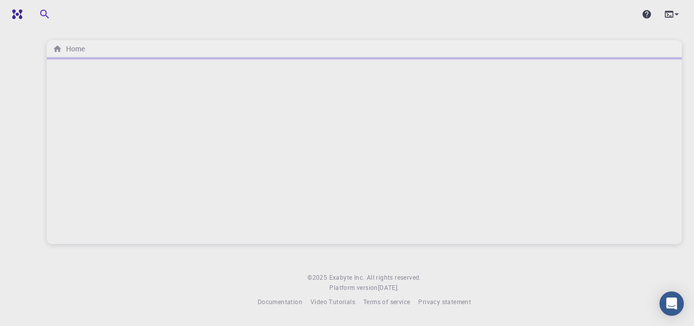 The height and width of the screenshot is (326, 694). I want to click on span: Documentation, so click(280, 301).